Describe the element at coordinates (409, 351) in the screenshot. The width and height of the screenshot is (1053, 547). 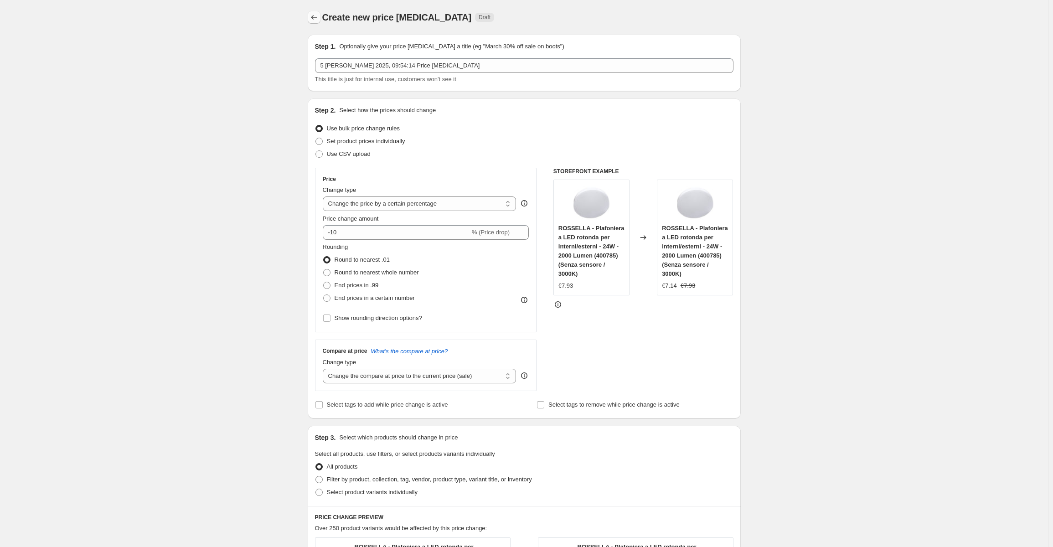
I see `i: What's the compare at price?` at that location.